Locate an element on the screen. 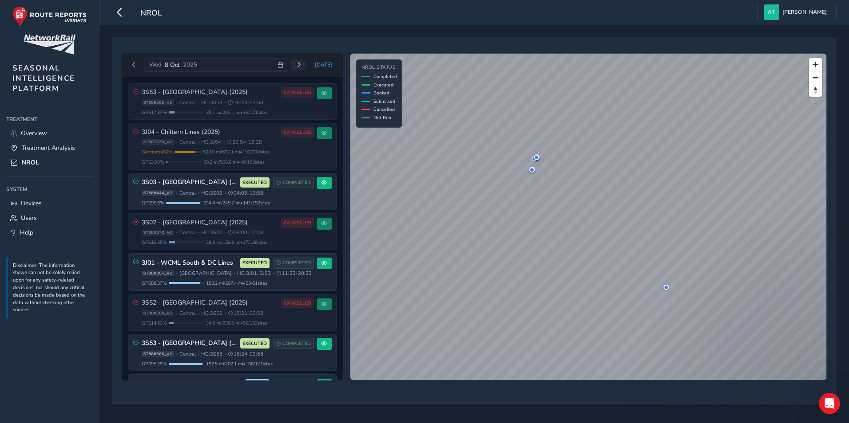 Image resolution: width=849 pixels, height=423 pixels. span: SEASONAL INTELLIGENCE PLATFORM is located at coordinates (43, 78).